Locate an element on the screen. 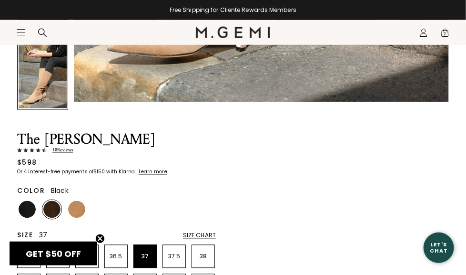 This screenshot has width=466, height=275. span: 37 is located at coordinates (43, 235).